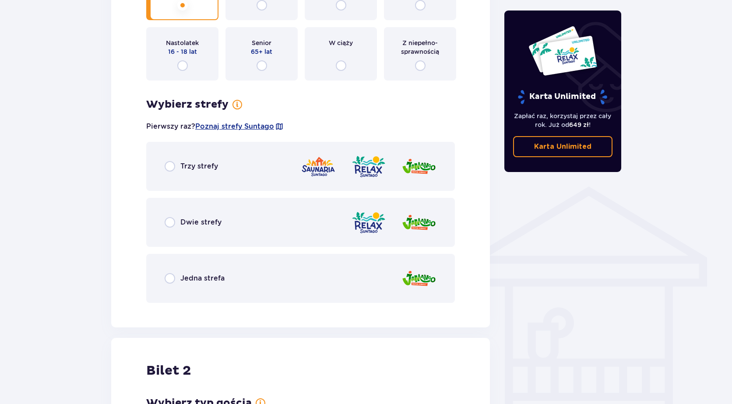 The width and height of the screenshot is (732, 404). I want to click on p: Zapłać raz, korzystaj przez cały rok. Już od !, so click(563, 120).